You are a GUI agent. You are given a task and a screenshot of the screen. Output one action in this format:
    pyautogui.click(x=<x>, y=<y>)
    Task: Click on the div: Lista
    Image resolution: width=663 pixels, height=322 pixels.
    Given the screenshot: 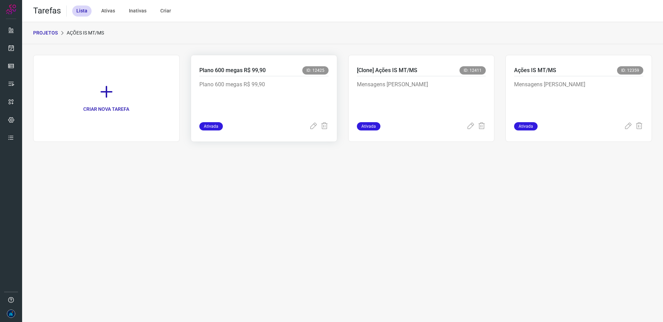 What is the action you would take?
    pyautogui.click(x=82, y=11)
    